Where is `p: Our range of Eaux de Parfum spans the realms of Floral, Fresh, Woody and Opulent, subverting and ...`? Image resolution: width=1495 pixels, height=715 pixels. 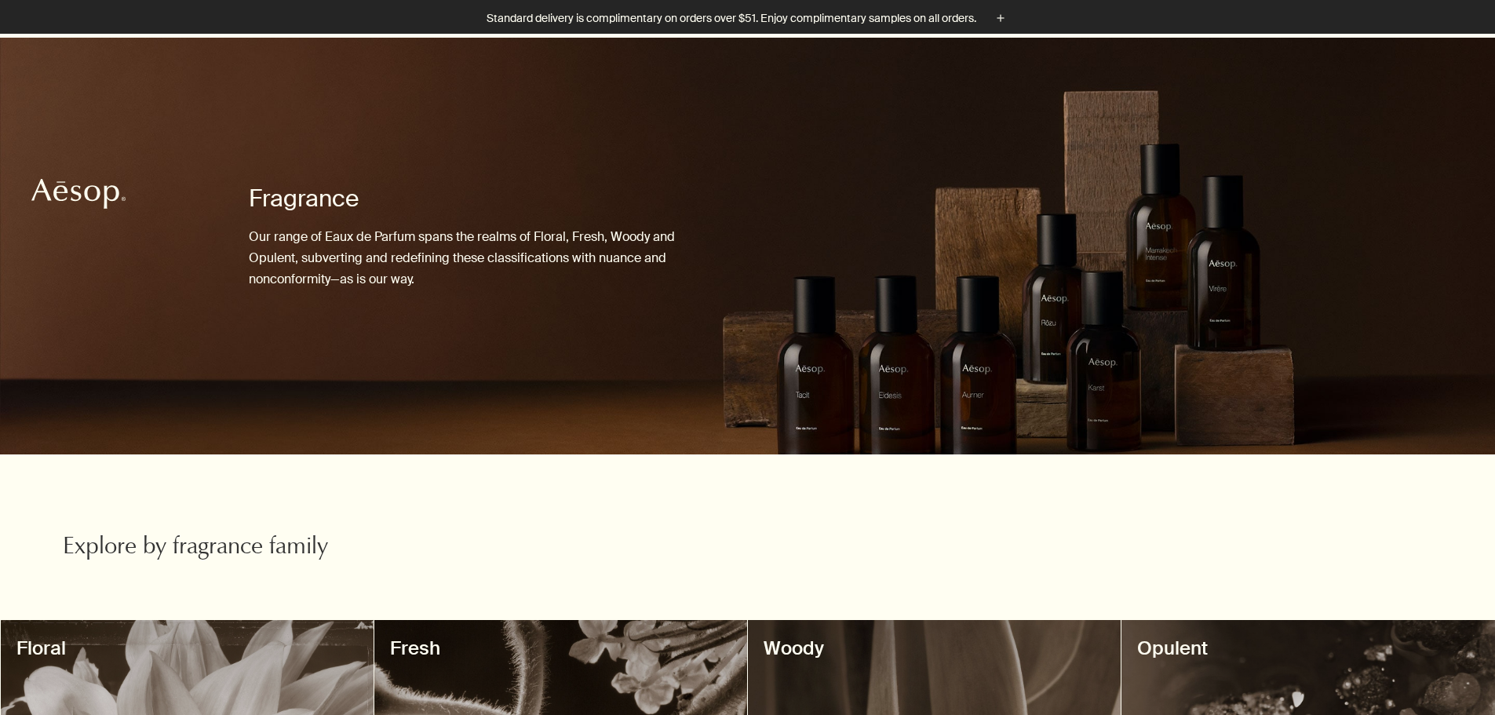 p: Our range of Eaux de Parfum spans the realms of Floral, Fresh, Woody and Opulent, subverting and ... is located at coordinates (466, 258).